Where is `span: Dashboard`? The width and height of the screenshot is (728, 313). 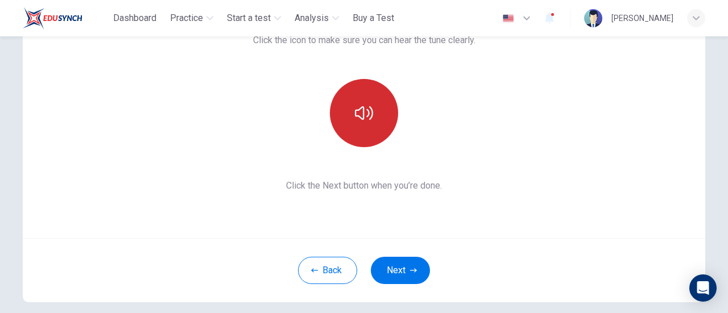 span: Dashboard is located at coordinates (135, 18).